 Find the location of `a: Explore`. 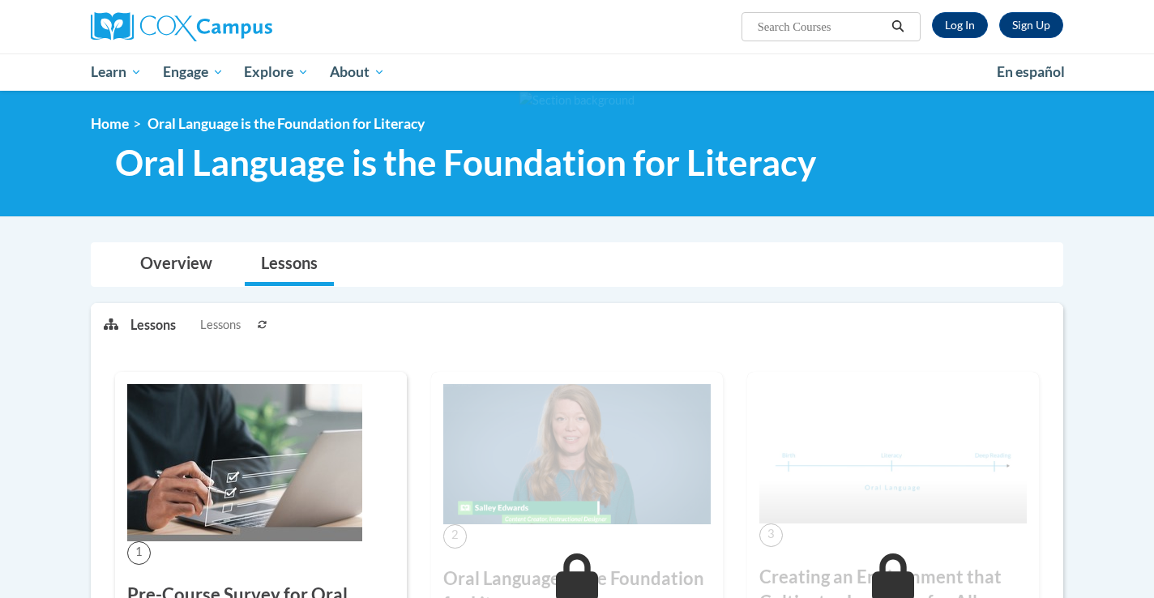

a: Explore is located at coordinates (276, 72).